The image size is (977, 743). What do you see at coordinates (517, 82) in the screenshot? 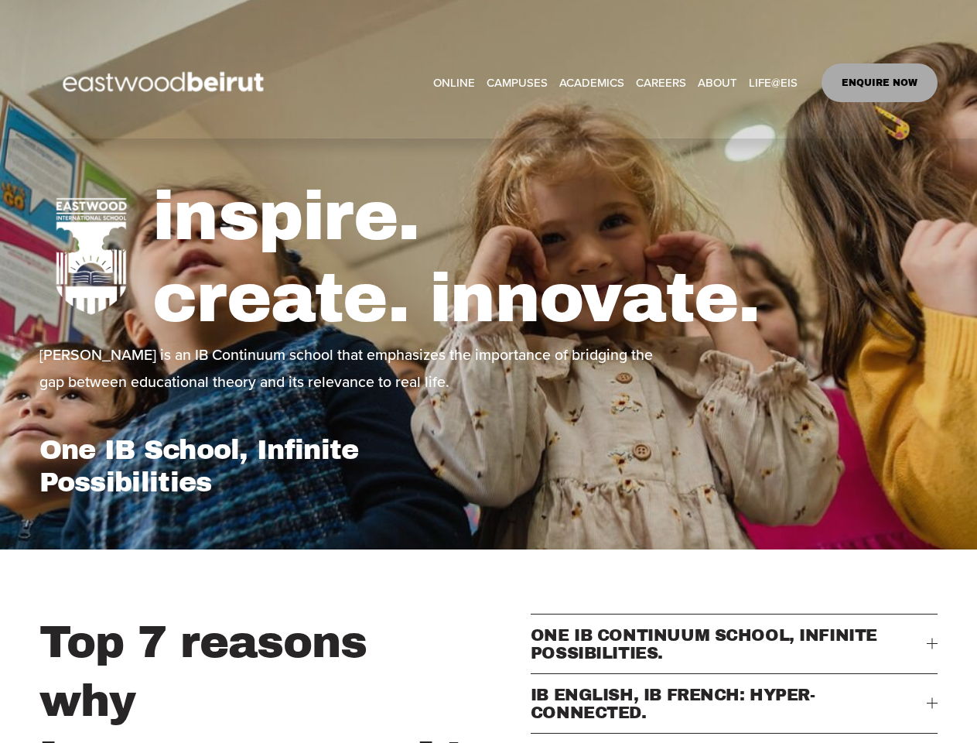
I see `span: CAMPUSES` at bounding box center [517, 82].